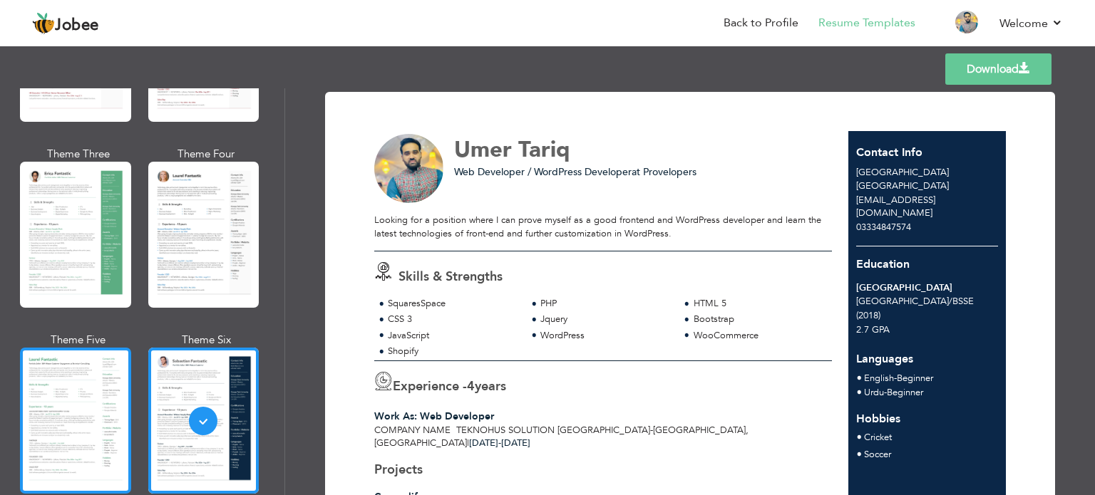 This screenshot has width=1095, height=495. I want to click on div: PHP, so click(605, 304).